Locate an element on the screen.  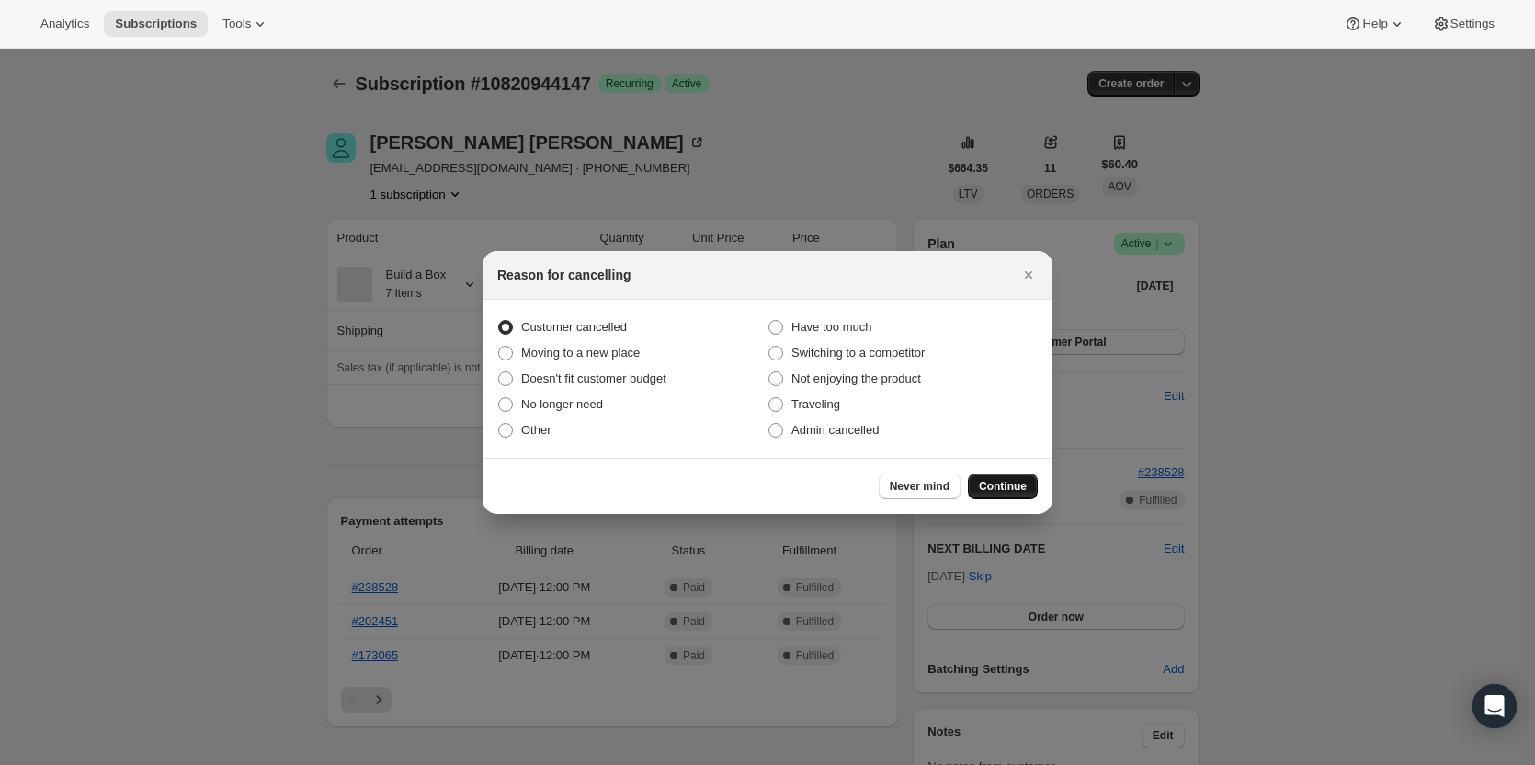
button: Tools is located at coordinates (245, 24).